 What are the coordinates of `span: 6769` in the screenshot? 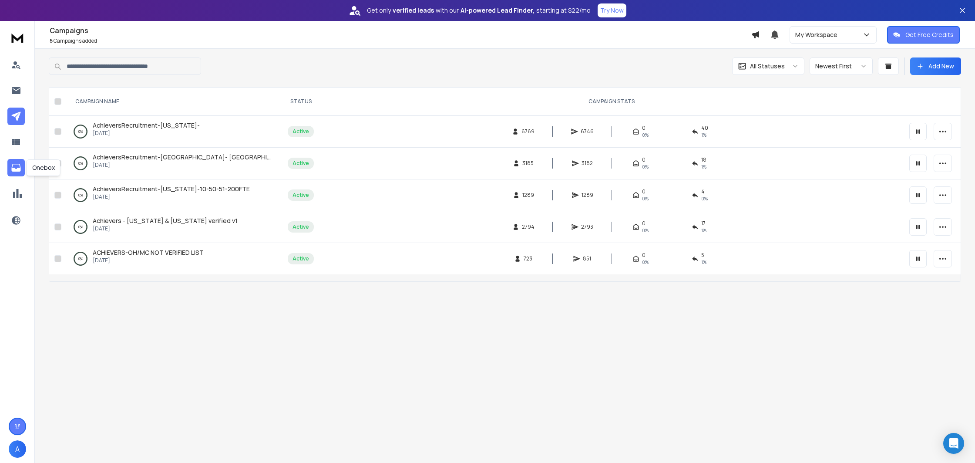 It's located at (528, 131).